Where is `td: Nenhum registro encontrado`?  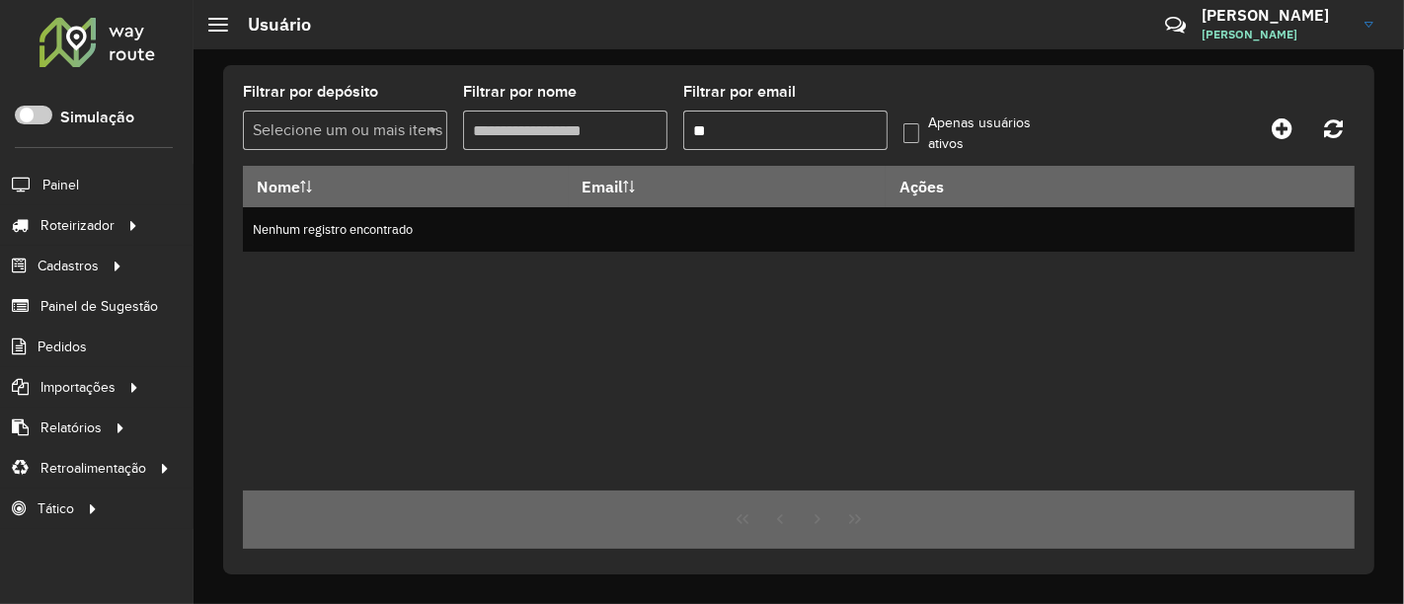
td: Nenhum registro encontrado is located at coordinates (799, 229).